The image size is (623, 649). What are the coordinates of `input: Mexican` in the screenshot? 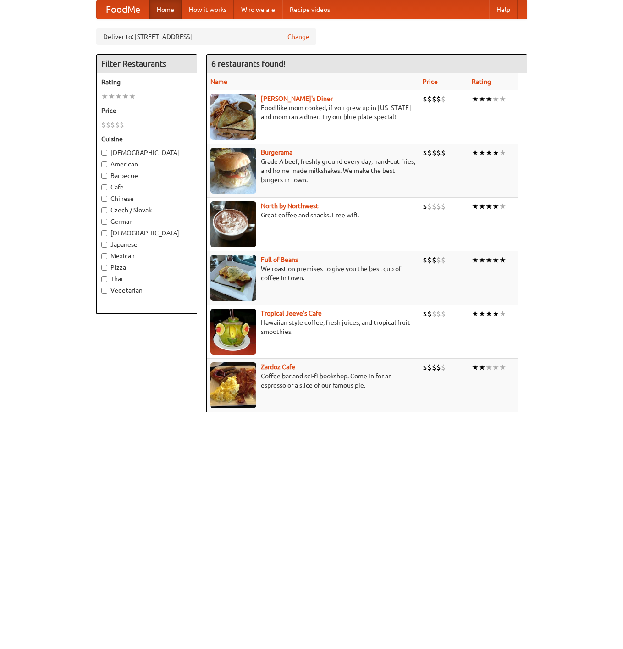 It's located at (104, 256).